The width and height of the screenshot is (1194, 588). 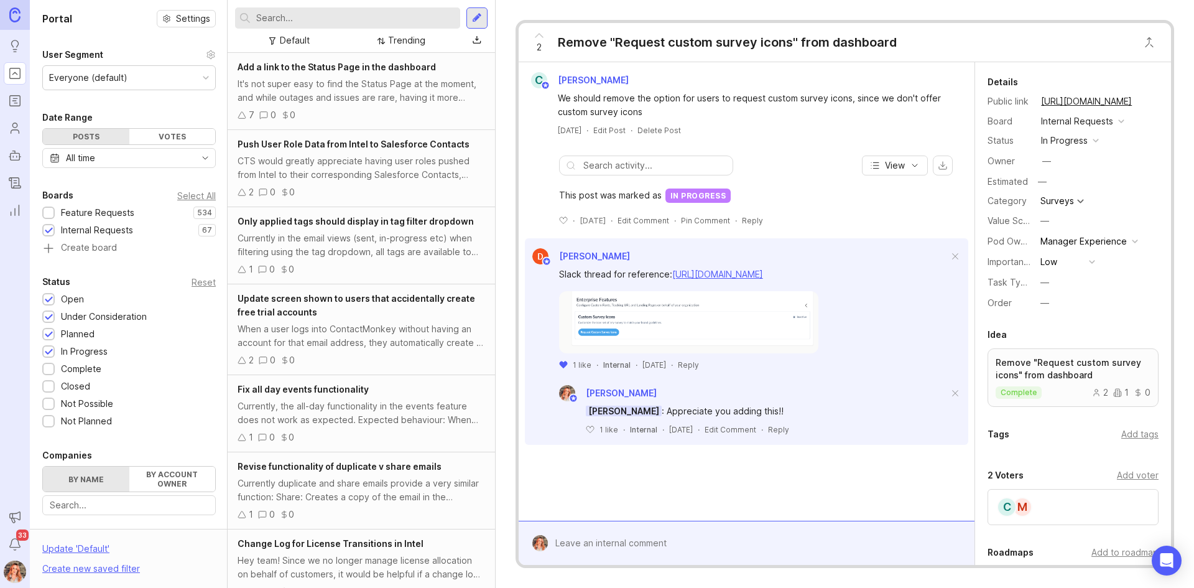 I want to click on label: By name, so click(x=86, y=479).